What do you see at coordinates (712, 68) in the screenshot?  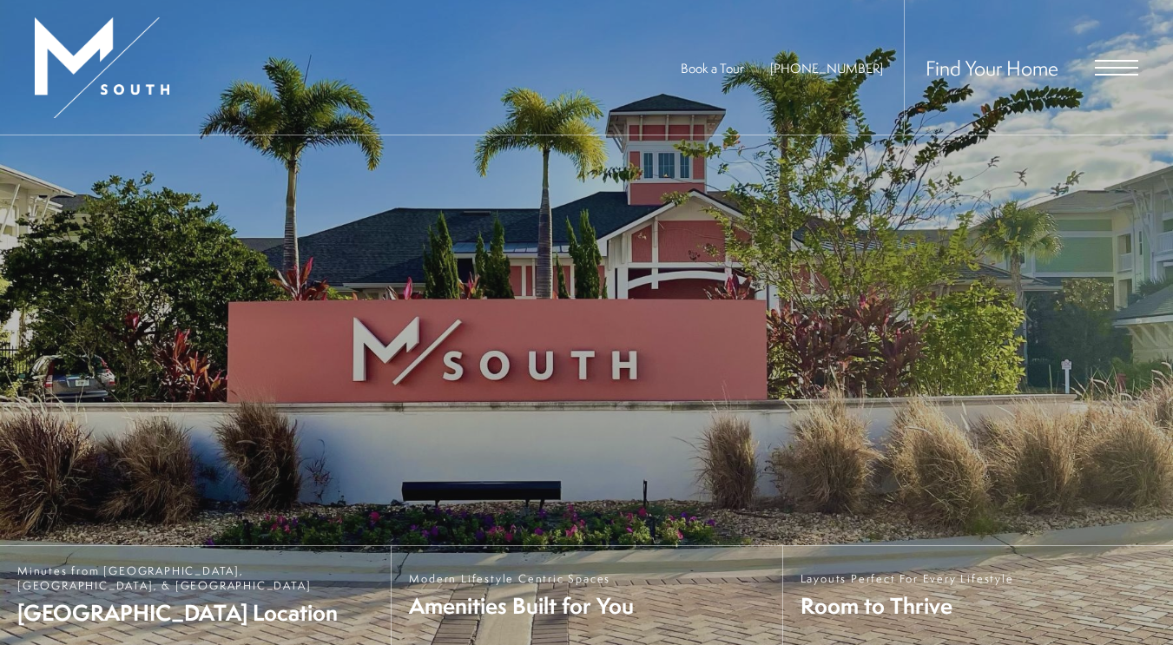 I see `span: Book a Tour` at bounding box center [712, 68].